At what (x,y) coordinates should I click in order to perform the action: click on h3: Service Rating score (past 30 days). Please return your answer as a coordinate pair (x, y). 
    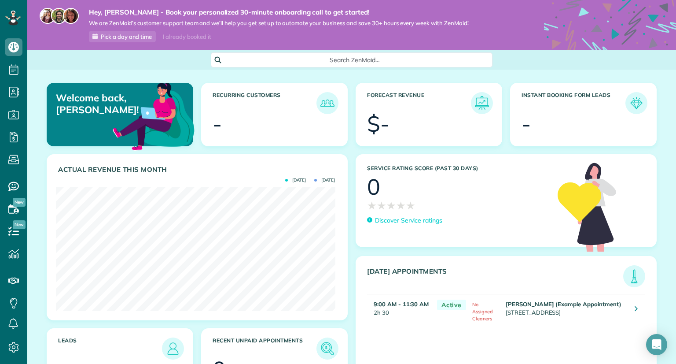
    Looking at the image, I should click on (458, 168).